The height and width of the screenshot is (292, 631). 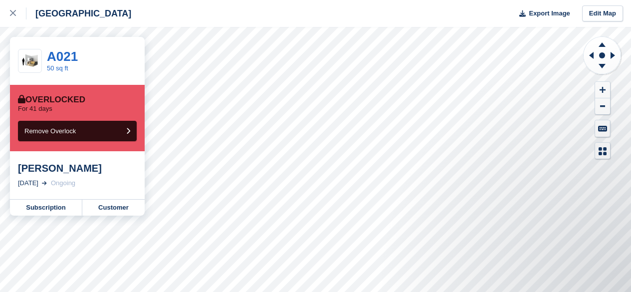 What do you see at coordinates (542, 13) in the screenshot?
I see `button: Export Image` at bounding box center [542, 13].